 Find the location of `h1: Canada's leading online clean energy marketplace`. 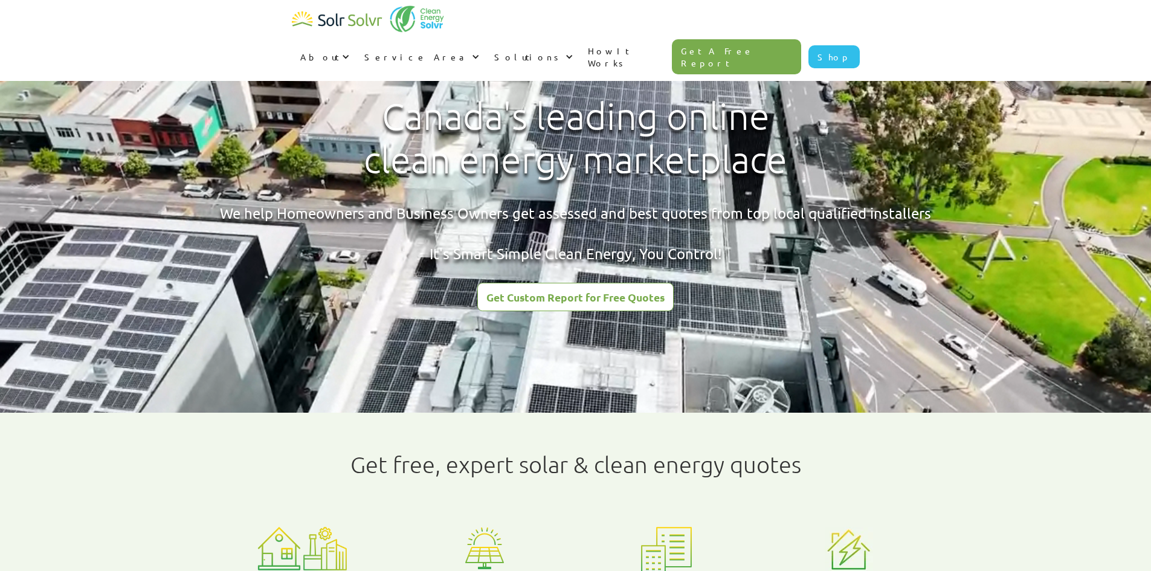

h1: Canada's leading online clean energy marketplace is located at coordinates (575, 138).